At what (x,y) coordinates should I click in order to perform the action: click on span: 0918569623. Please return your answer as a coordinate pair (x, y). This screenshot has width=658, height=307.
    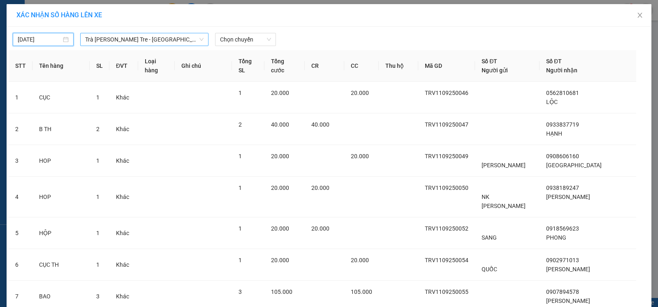
    Looking at the image, I should click on (562, 229).